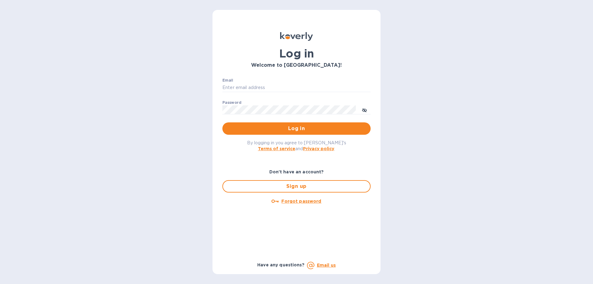  I want to click on button: Sign up, so click(297, 186).